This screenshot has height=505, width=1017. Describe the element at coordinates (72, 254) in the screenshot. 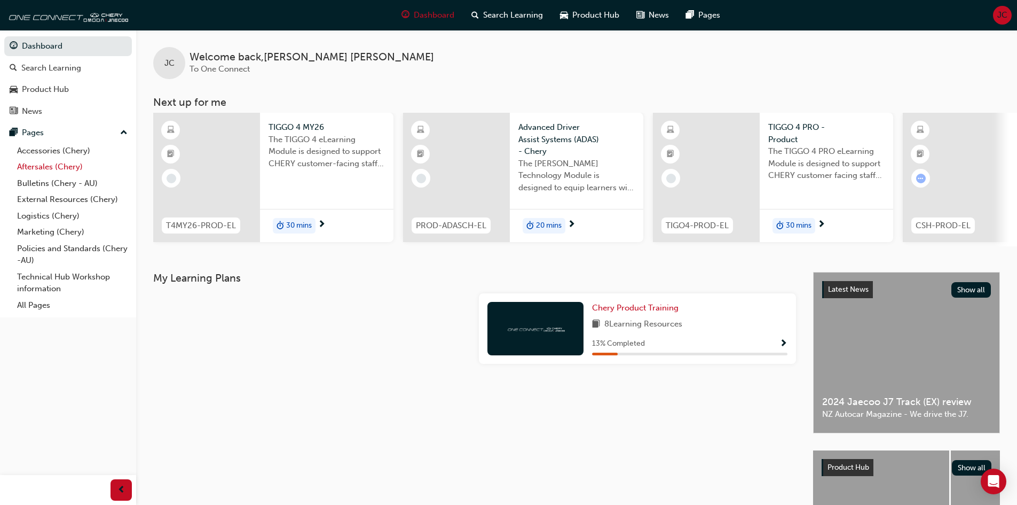

I see `a: Policies and Standards (Chery -AU)` at that location.